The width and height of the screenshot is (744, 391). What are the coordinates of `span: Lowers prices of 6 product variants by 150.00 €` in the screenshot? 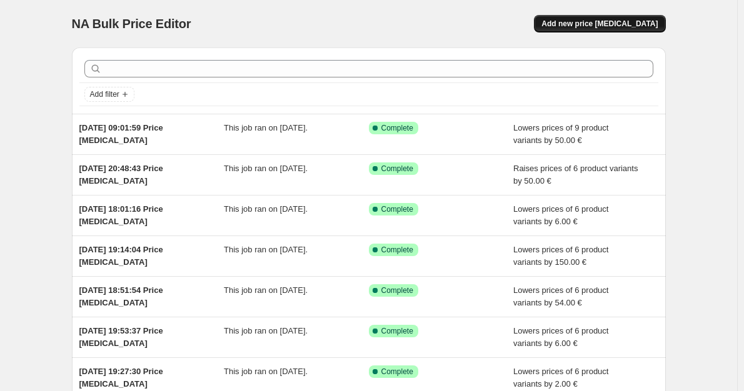 It's located at (560, 256).